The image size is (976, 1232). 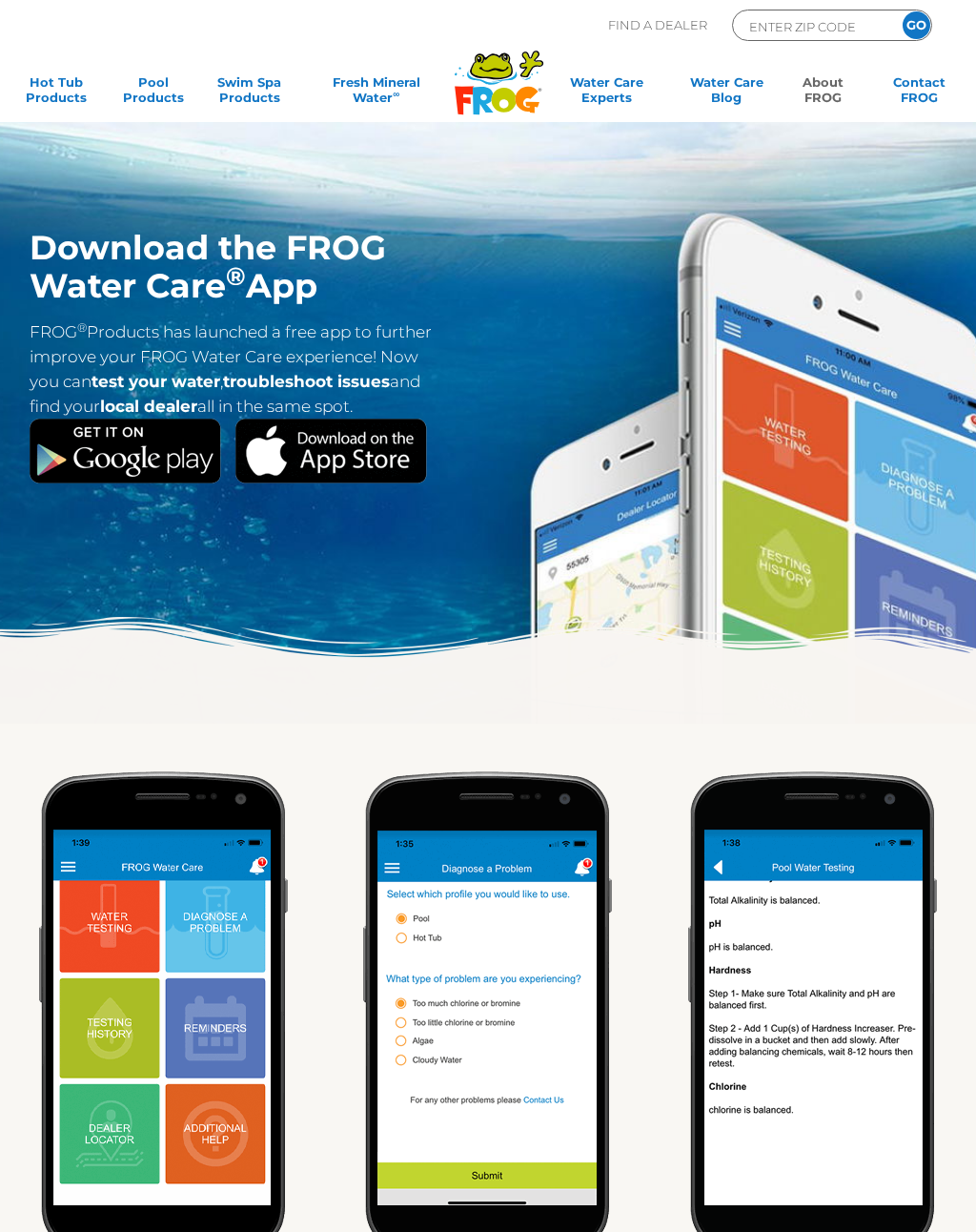 I want to click on strong: troubleshoot issues, so click(x=306, y=381).